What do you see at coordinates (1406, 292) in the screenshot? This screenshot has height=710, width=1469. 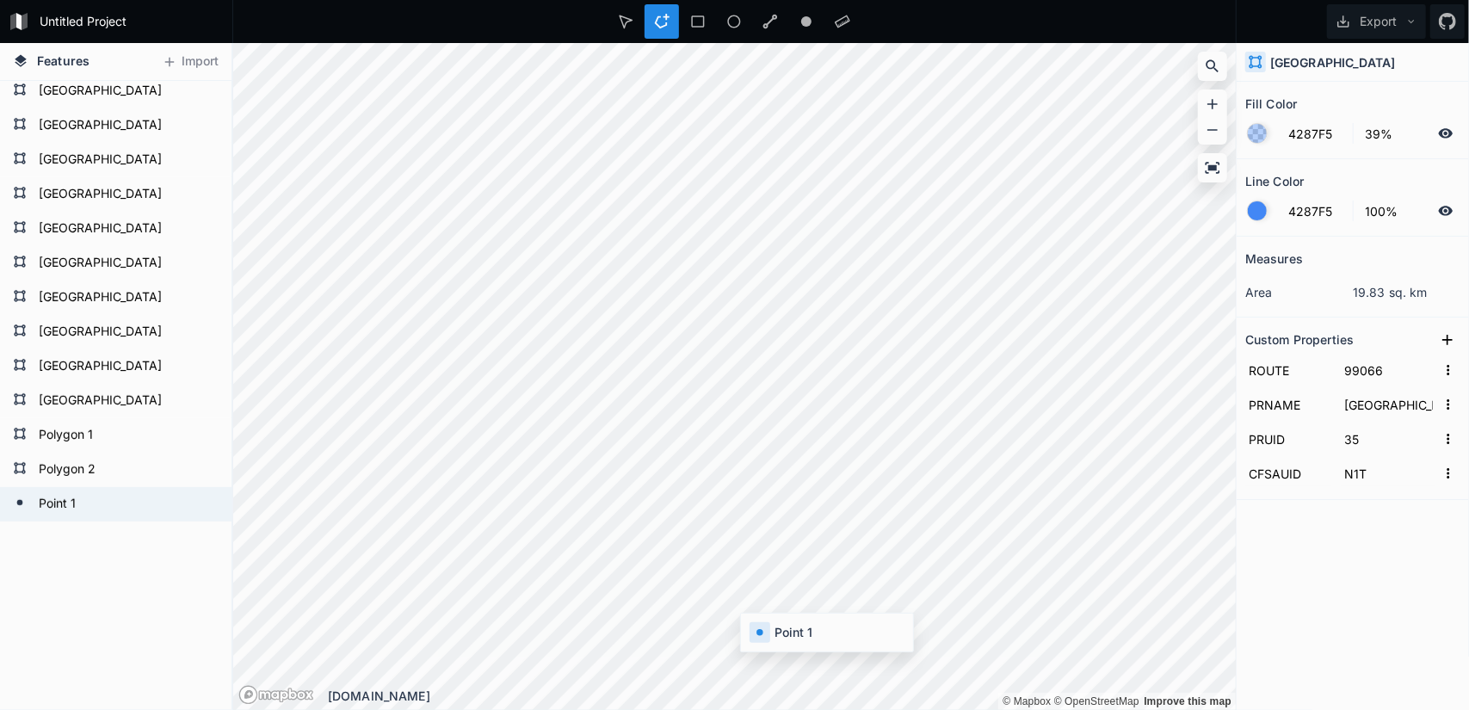 I see `dd: 19.83 sq. km` at bounding box center [1406, 292].